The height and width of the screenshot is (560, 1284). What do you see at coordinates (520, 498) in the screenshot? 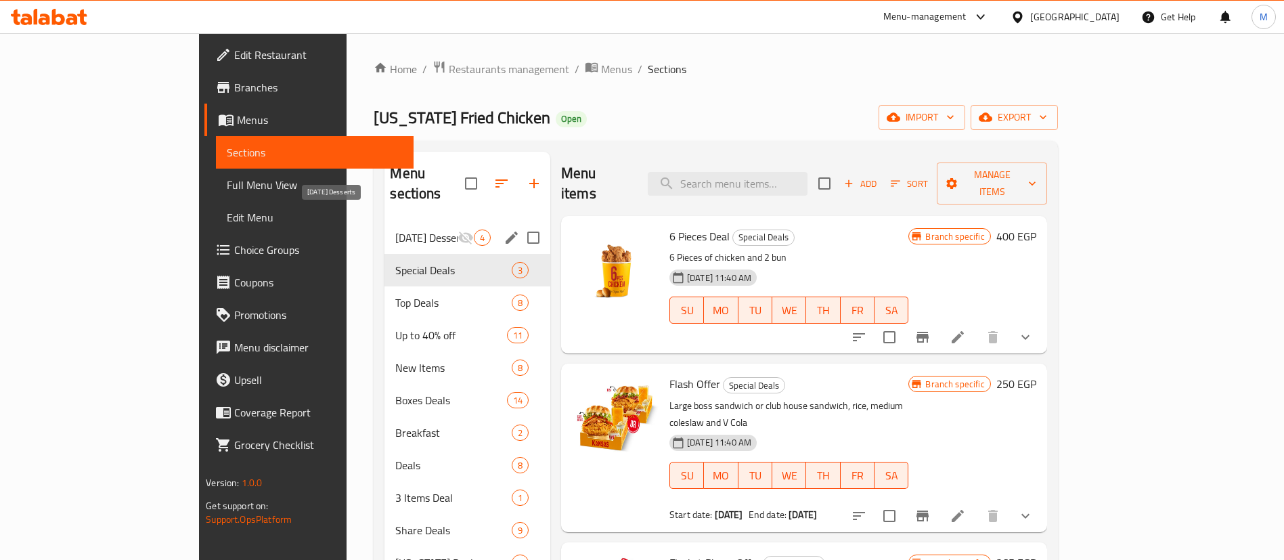
I see `span: 1` at bounding box center [520, 498].